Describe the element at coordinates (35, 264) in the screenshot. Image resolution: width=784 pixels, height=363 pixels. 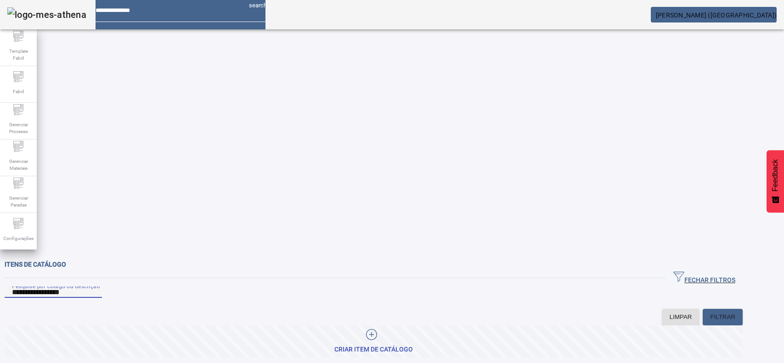
I see `span: Itens de catálogo` at that location.